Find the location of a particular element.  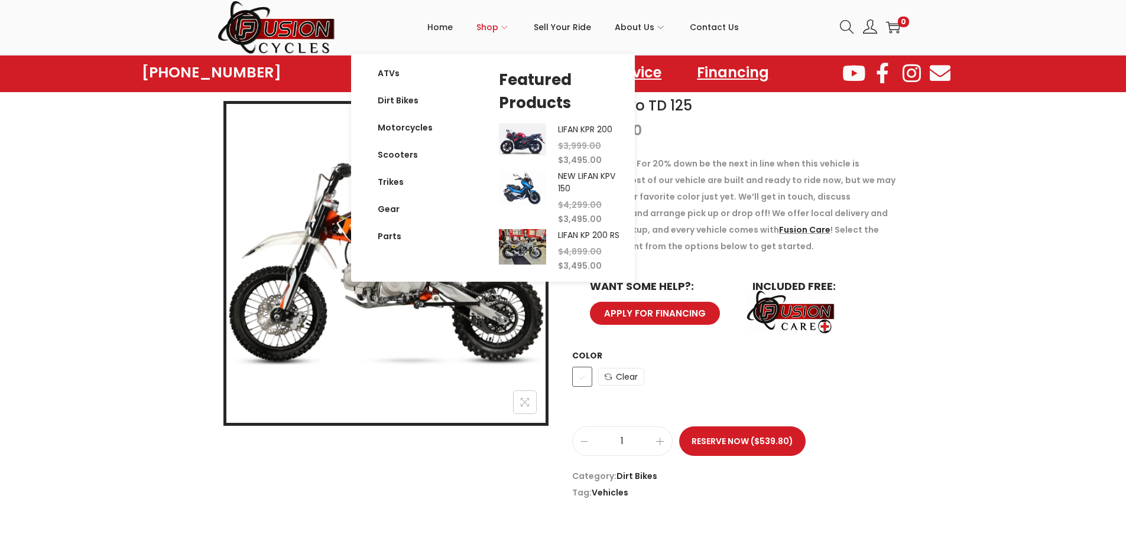

span: About Us is located at coordinates (634, 27).